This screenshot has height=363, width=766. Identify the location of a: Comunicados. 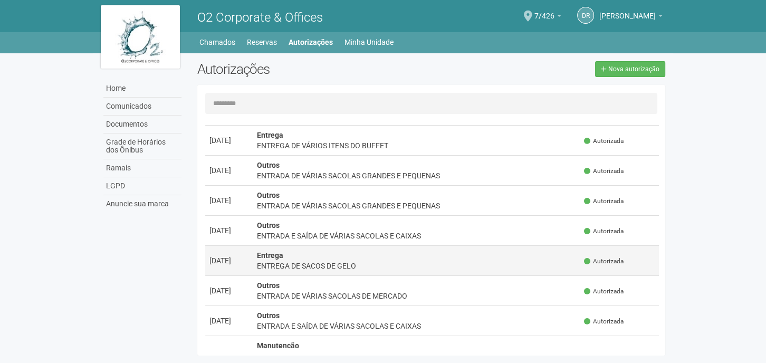
(142, 107).